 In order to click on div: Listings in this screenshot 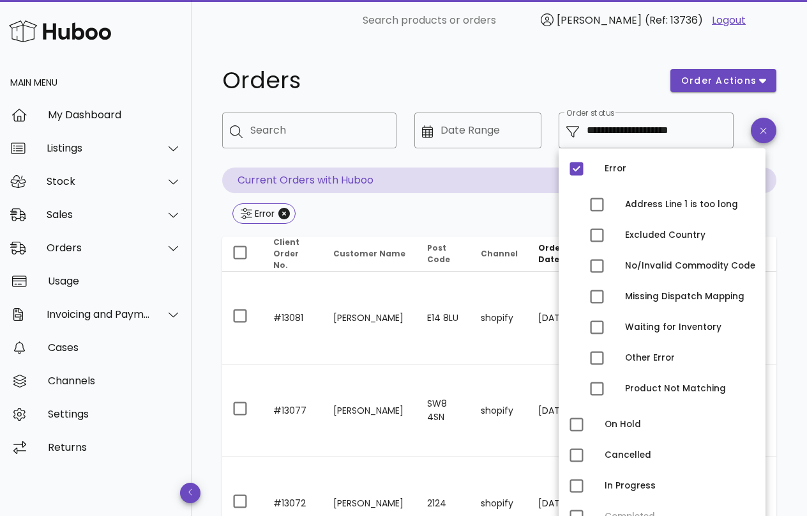, I will do `click(98, 148)`.